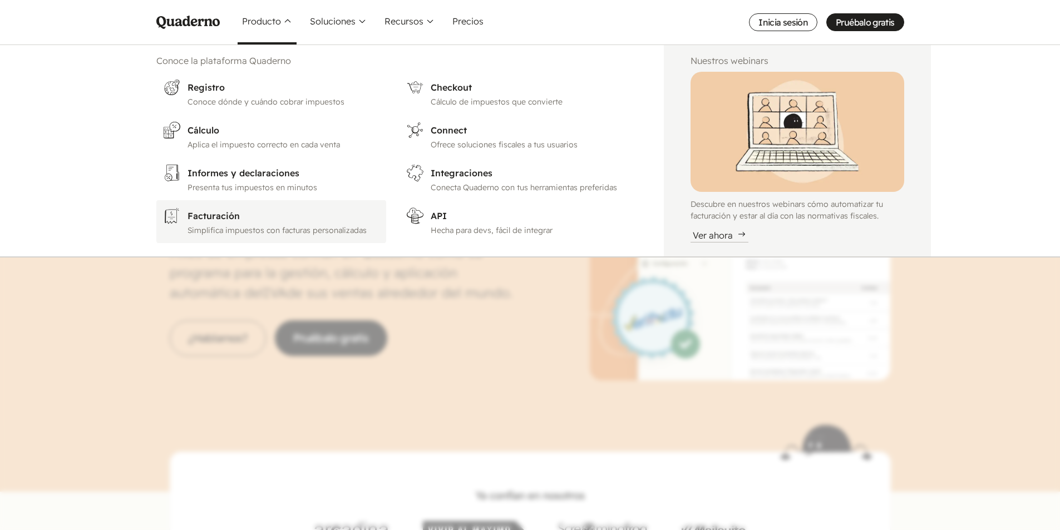  Describe the element at coordinates (530, 187) in the screenshot. I see `p: Conecta Quaderno con tus herramientas preferidas` at that location.